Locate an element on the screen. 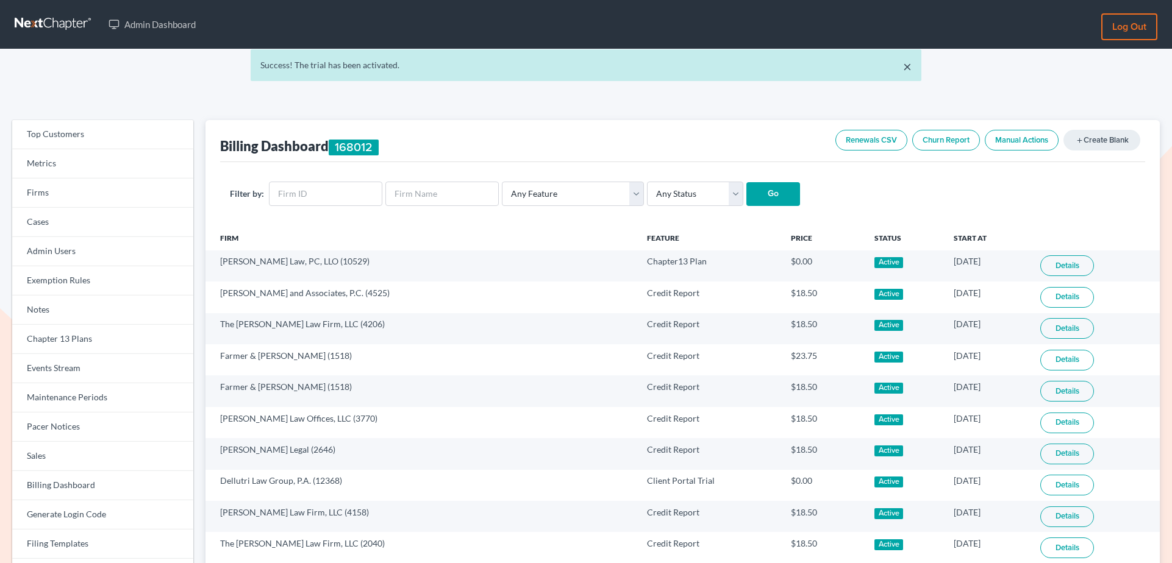  th: Price is located at coordinates (822, 238).